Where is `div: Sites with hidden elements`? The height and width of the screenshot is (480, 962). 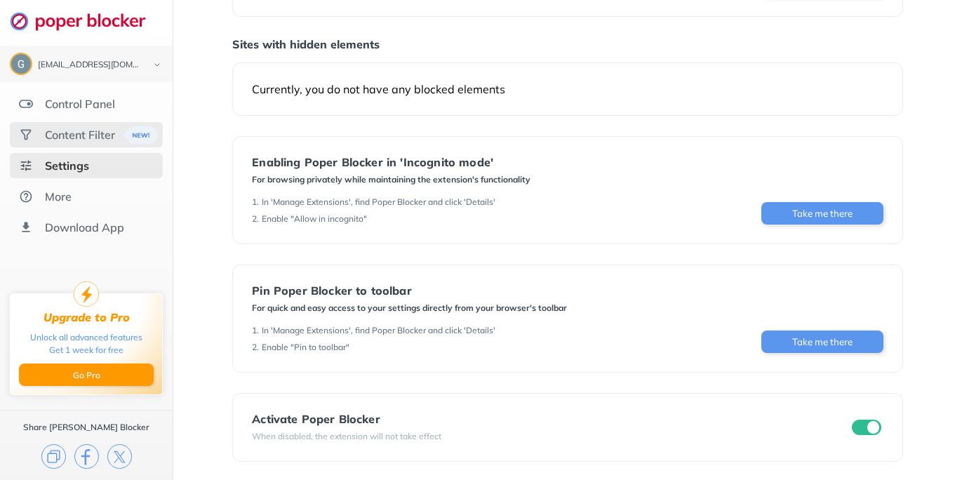
div: Sites with hidden elements is located at coordinates (567, 44).